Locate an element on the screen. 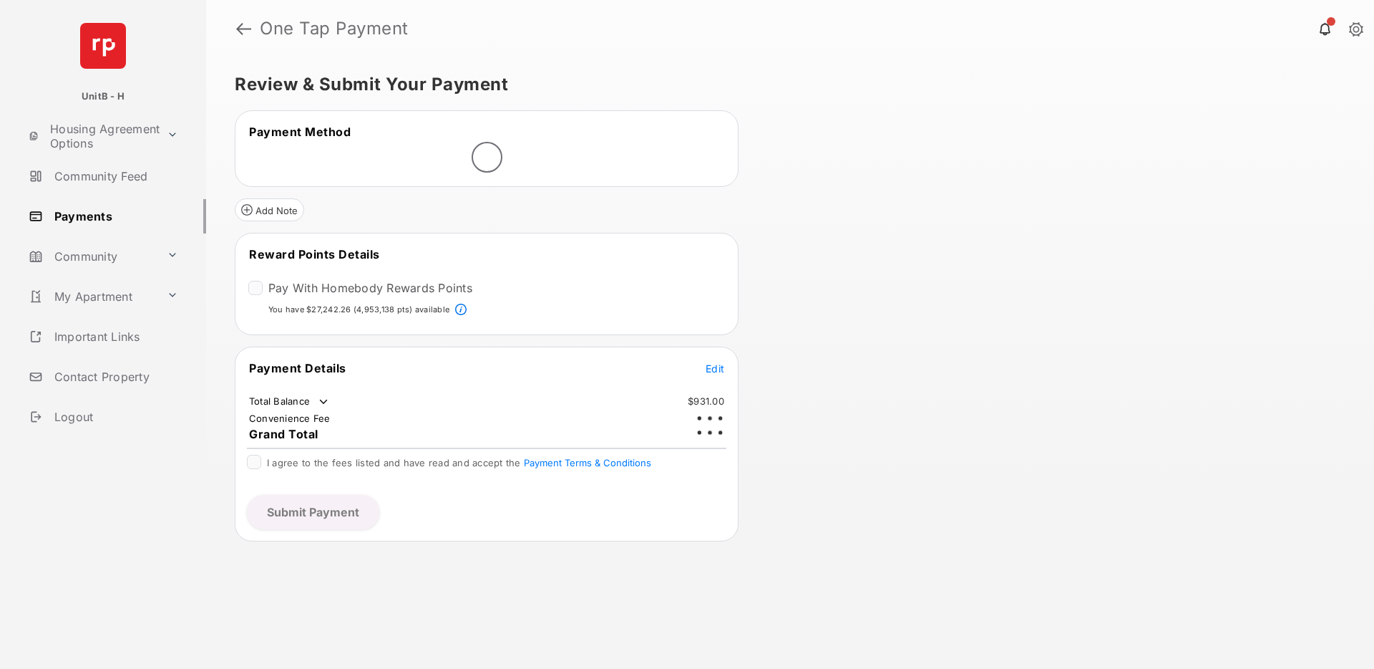 The image size is (1374, 669). a: Housing Agreement Options is located at coordinates (92, 136).